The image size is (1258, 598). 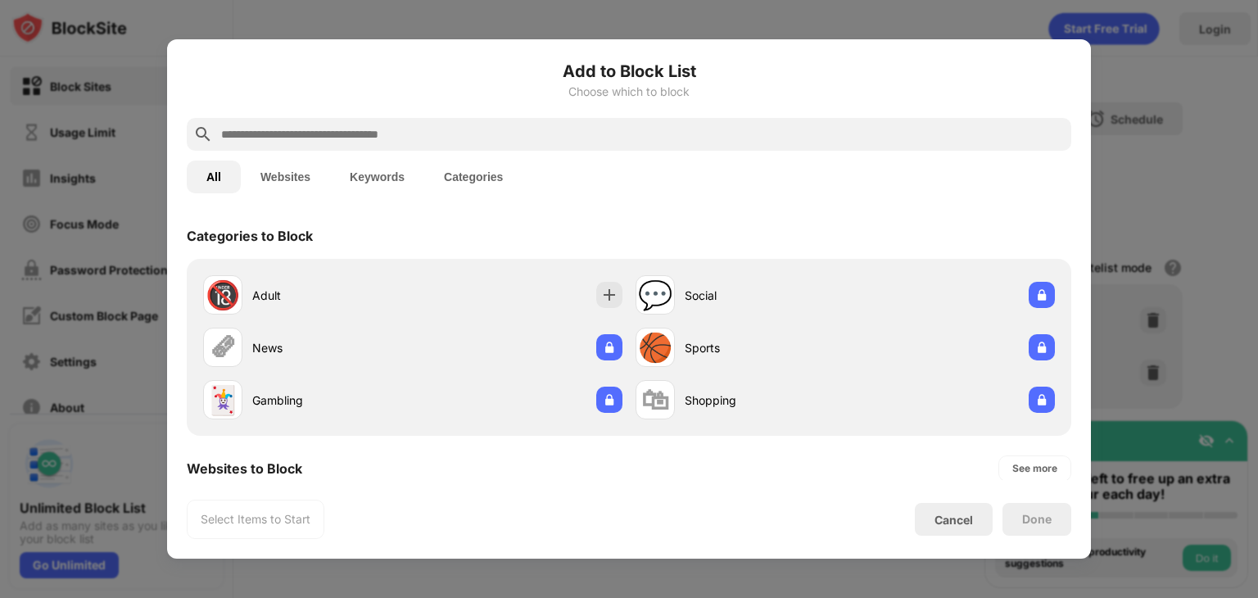 I want to click on div: Websites to Block, so click(x=244, y=468).